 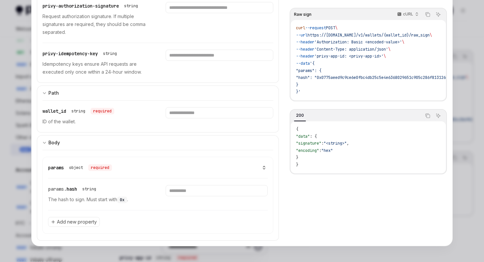 What do you see at coordinates (96, 24) in the screenshot?
I see `p: Request authorization signature. If multiple signatures are required, they should be comma separa...` at bounding box center [96, 24].